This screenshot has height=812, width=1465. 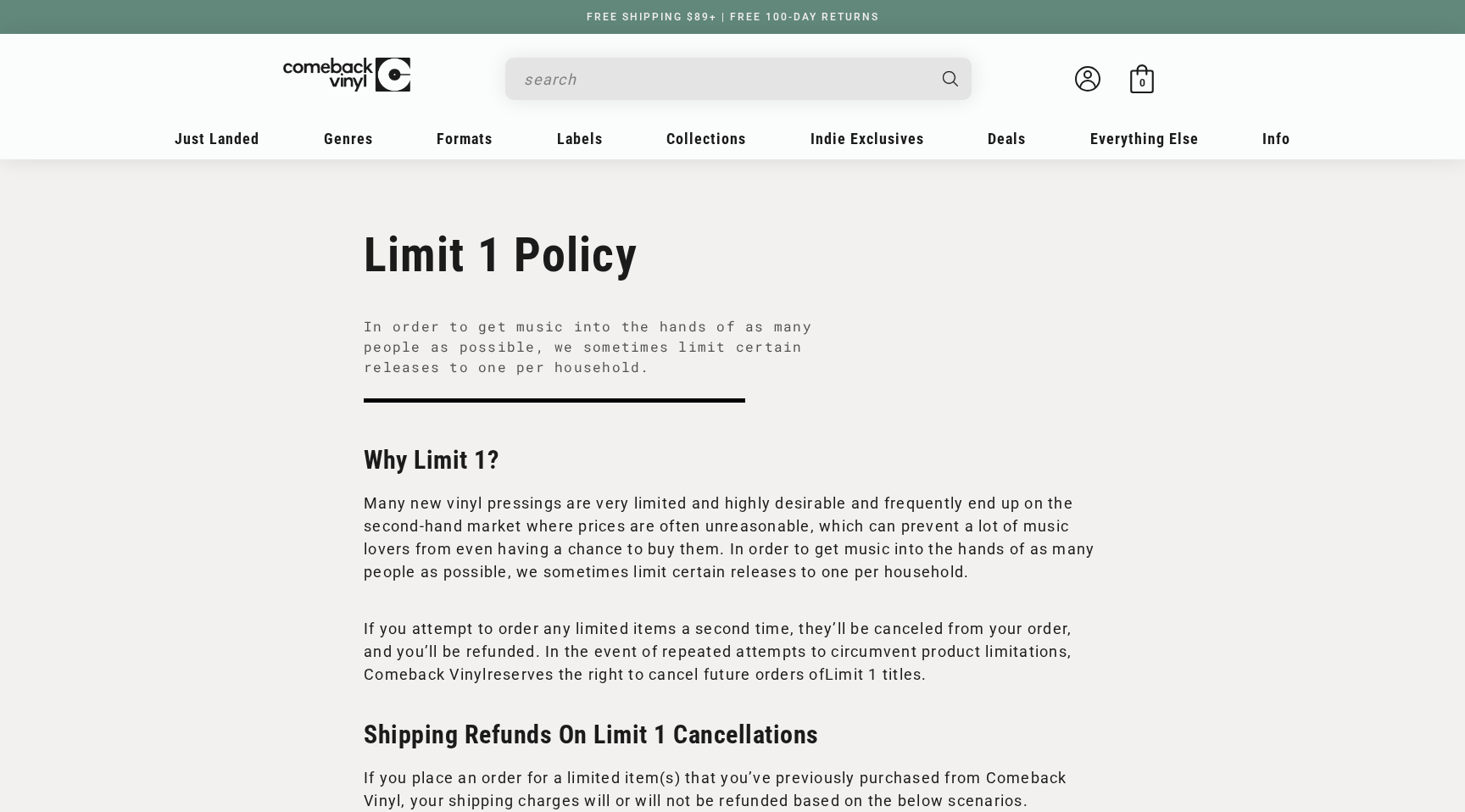 I want to click on span: Labels, so click(x=580, y=138).